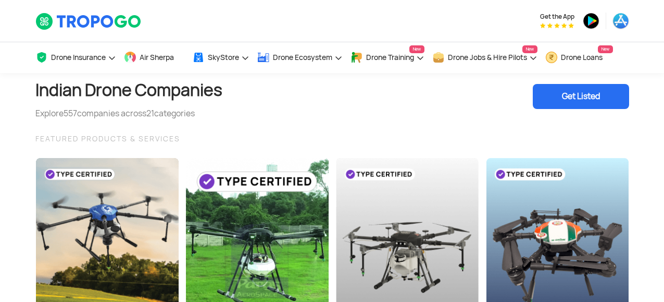 The width and height of the screenshot is (664, 302). What do you see at coordinates (488, 57) in the screenshot?
I see `span: Drone Jobs & Hire Pilots` at bounding box center [488, 57].